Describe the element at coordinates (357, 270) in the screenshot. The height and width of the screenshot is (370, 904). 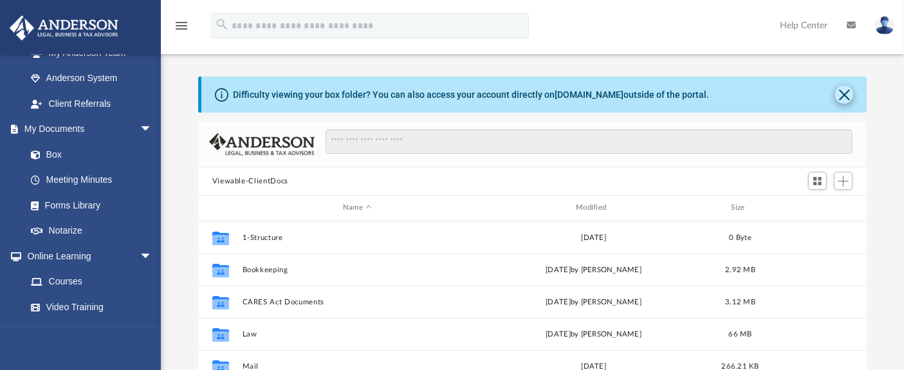
I see `button: Bookkeeping` at that location.